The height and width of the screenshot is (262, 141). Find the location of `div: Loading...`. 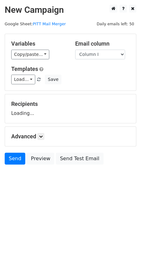

div: Loading... is located at coordinates (71, 109).